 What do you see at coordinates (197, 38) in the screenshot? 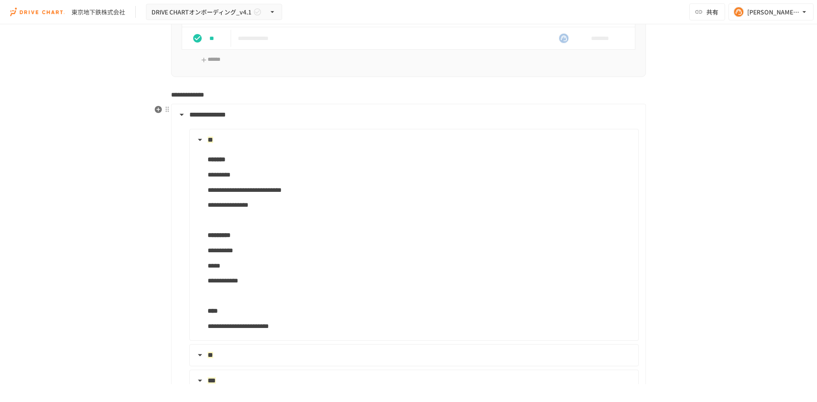
I see `button: status` at bounding box center [197, 38].